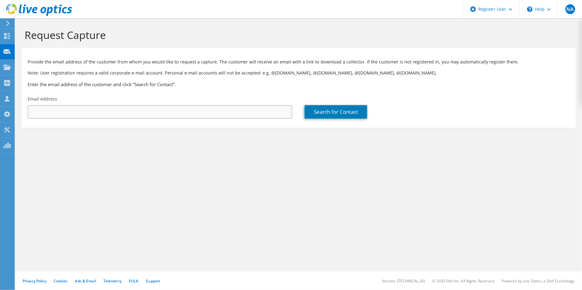 Image resolution: width=582 pixels, height=290 pixels. What do you see at coordinates (133, 281) in the screenshot?
I see `a: EULA` at bounding box center [133, 281].